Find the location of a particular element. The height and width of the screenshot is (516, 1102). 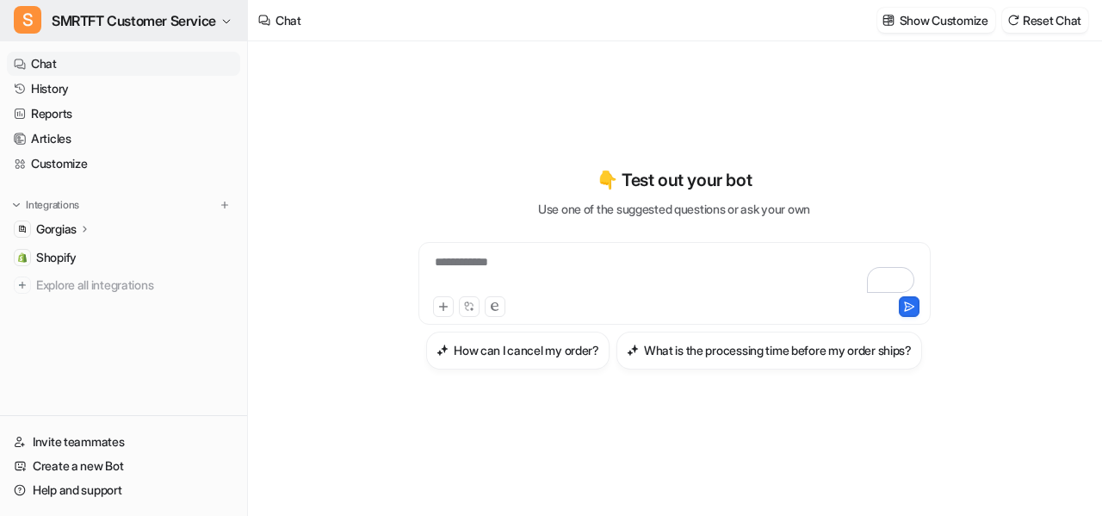

a: Create a new Bot is located at coordinates (123, 466).